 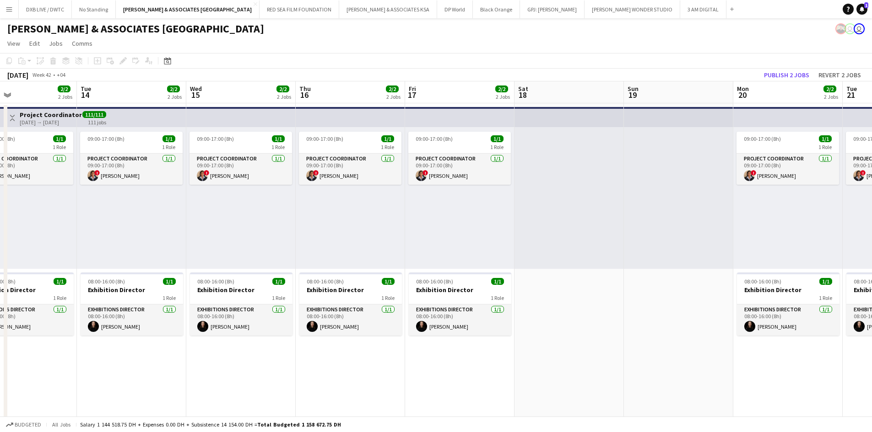 I want to click on button: Revert 2 jobs, so click(x=839, y=75).